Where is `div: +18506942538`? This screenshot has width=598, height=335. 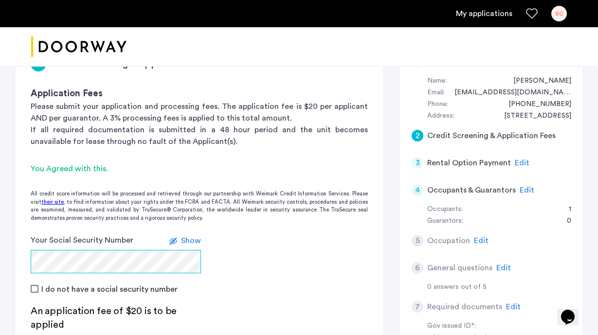
div: +18506942538 is located at coordinates (535, 105).